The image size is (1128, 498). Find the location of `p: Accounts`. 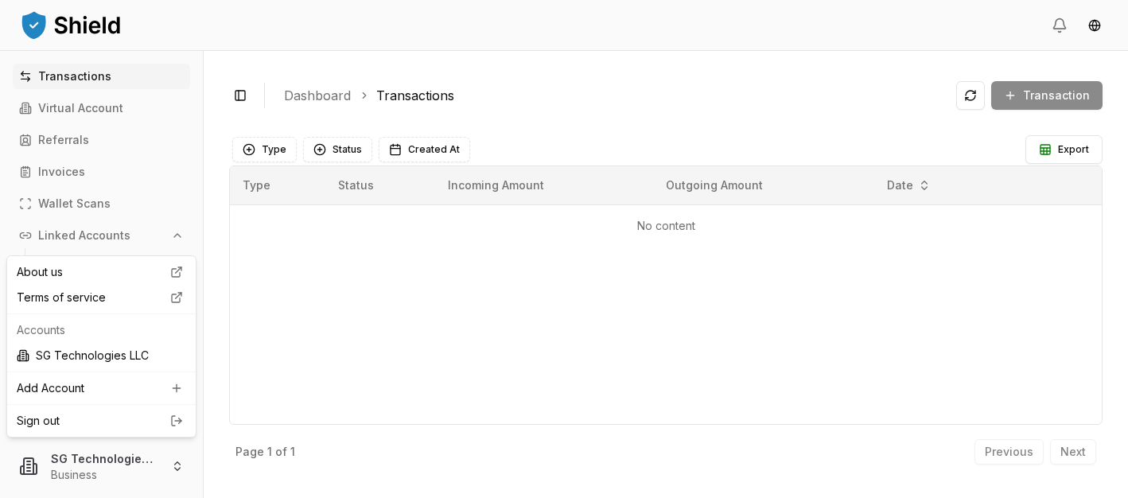

p: Accounts is located at coordinates (101, 330).